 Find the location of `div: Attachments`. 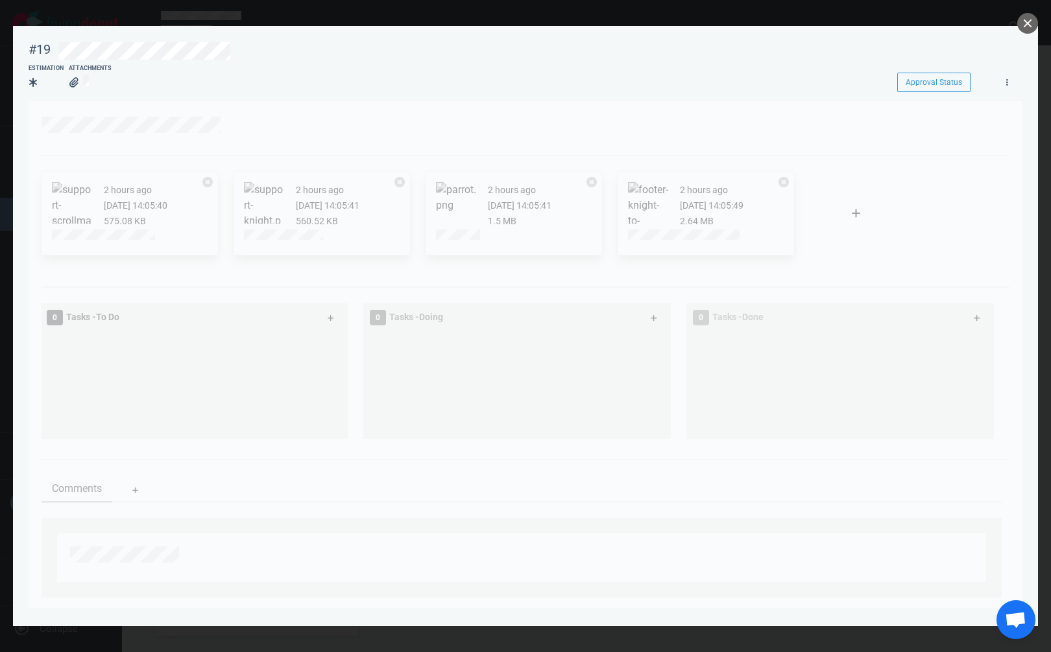

div: Attachments is located at coordinates (90, 69).